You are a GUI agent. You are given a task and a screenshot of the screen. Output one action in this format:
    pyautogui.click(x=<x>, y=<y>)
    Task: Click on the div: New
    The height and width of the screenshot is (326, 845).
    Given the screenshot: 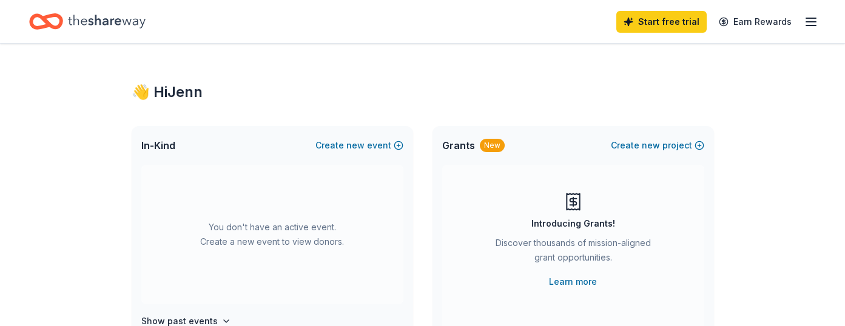 What is the action you would take?
    pyautogui.click(x=492, y=146)
    